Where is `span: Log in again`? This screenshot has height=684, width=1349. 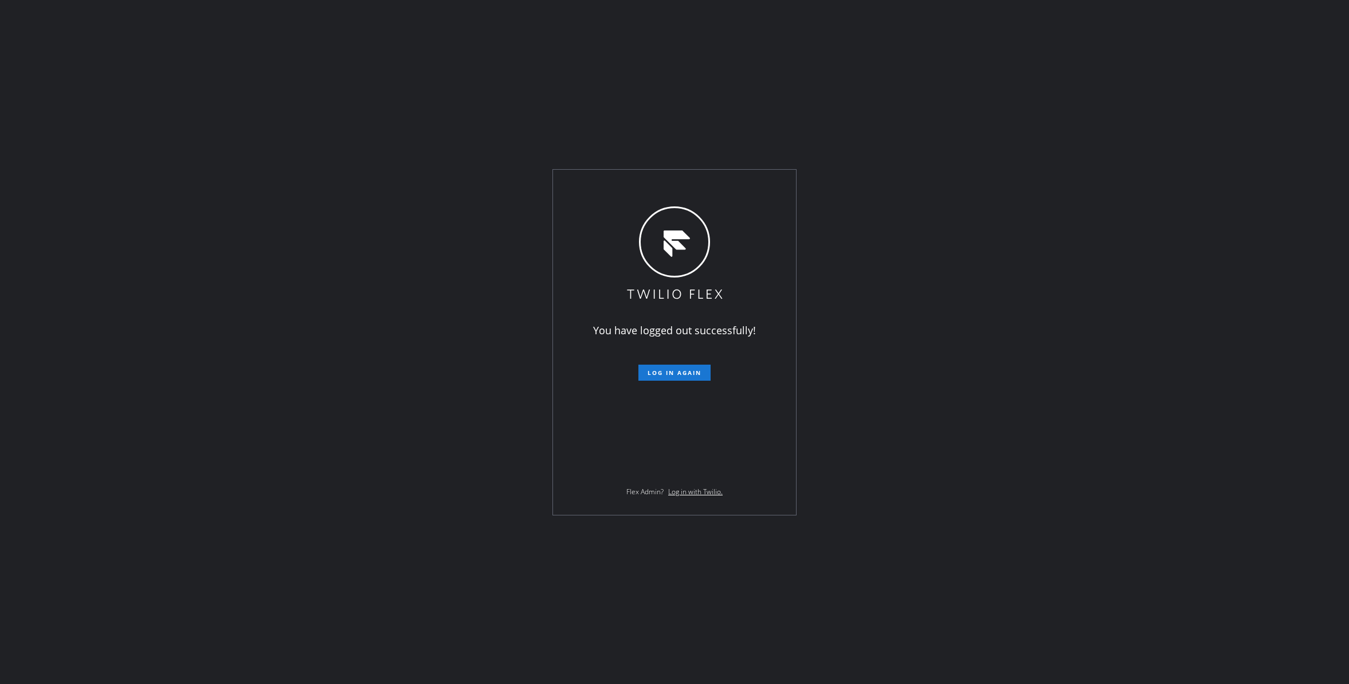
span: Log in again is located at coordinates (674, 372).